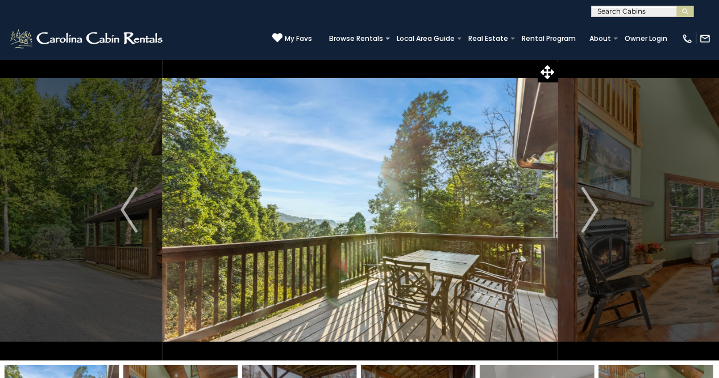 The image size is (719, 378). What do you see at coordinates (87, 39) in the screenshot?
I see `img: White-1-2.png` at bounding box center [87, 39].